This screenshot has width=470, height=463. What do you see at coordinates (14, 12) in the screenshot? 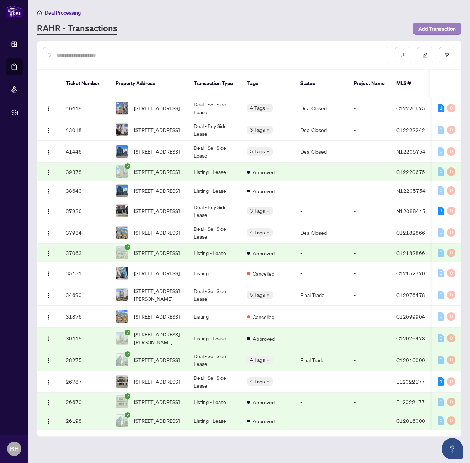
I see `img: logo` at bounding box center [14, 12].